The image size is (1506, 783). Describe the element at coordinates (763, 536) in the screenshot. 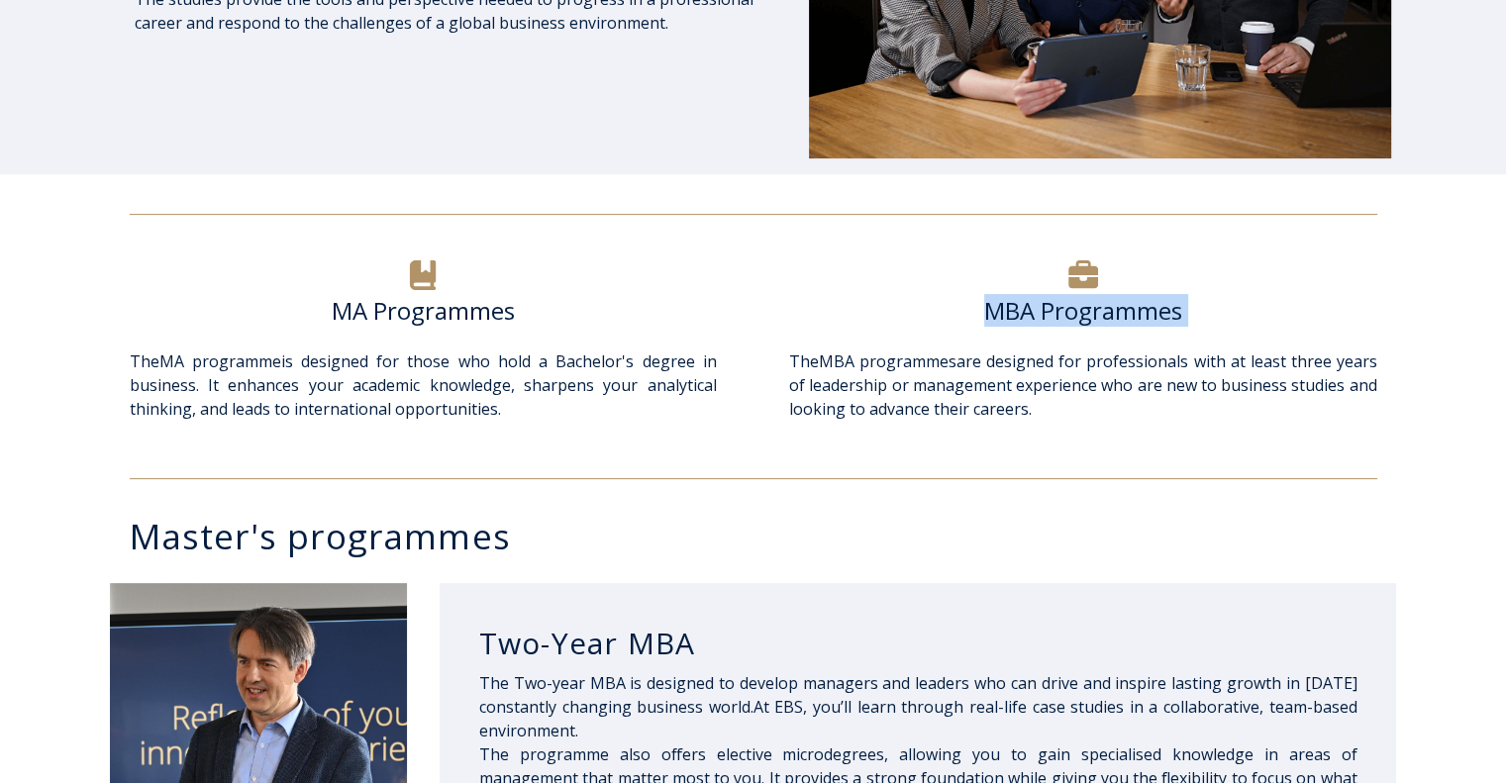

I see `h3: Master's programmes` at that location.